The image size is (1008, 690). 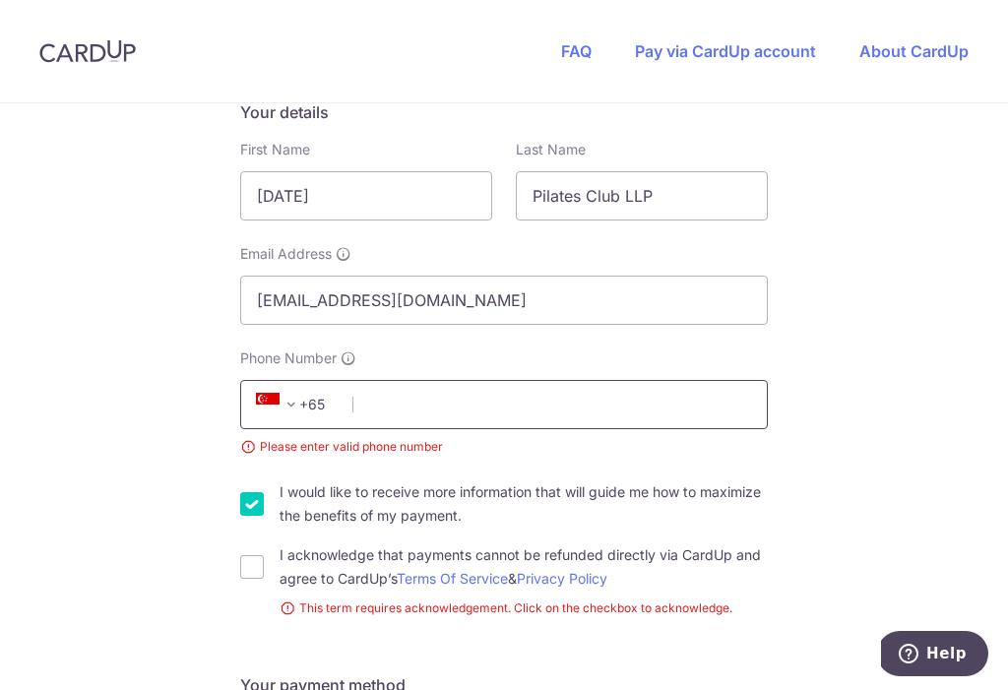 I want to click on a: Privacy Policy, so click(x=562, y=578).